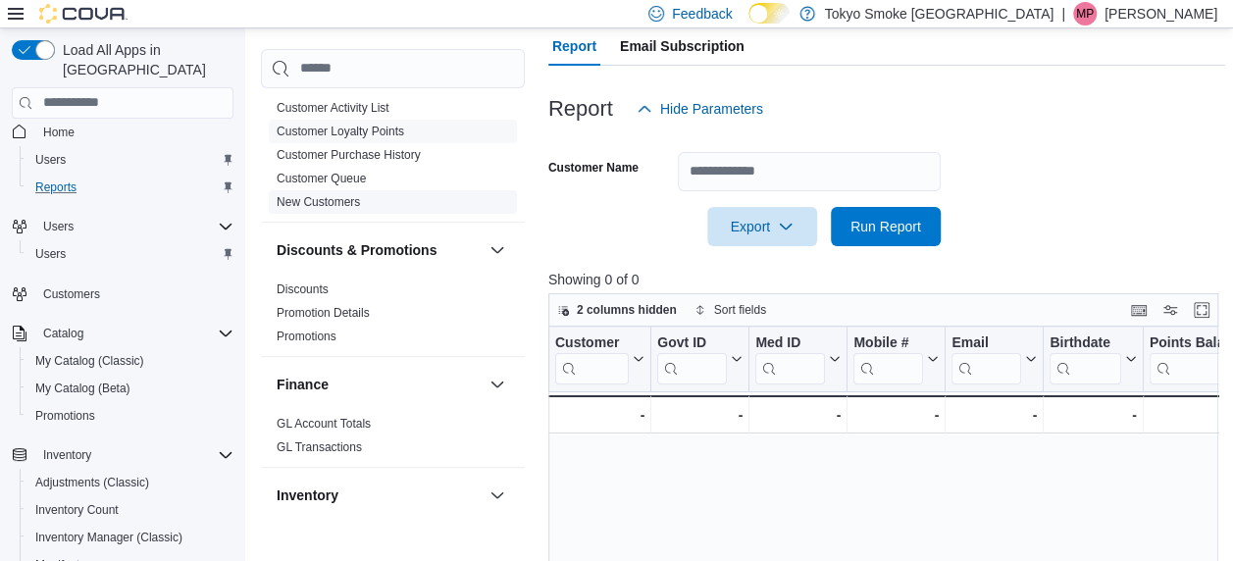  What do you see at coordinates (130, 361) in the screenshot?
I see `button: My Catalog (Classic)` at bounding box center [130, 361].